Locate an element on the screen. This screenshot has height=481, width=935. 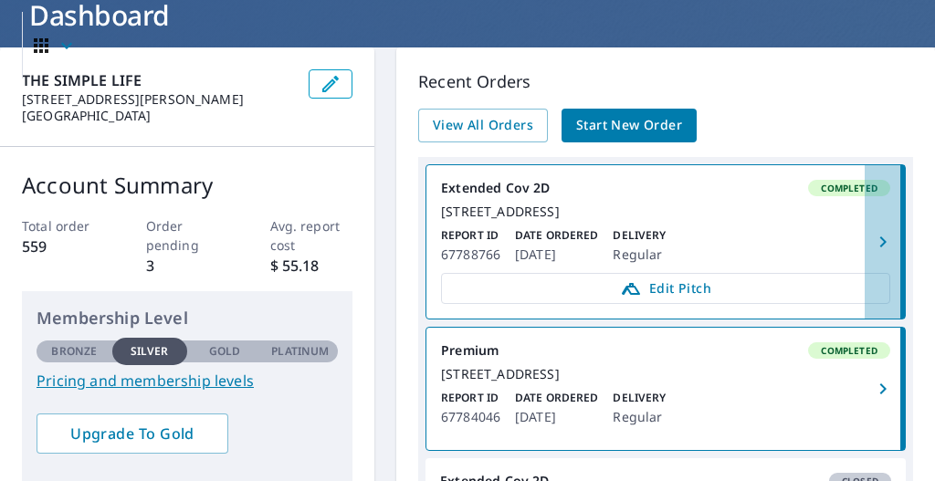
p: 3 is located at coordinates (187, 266).